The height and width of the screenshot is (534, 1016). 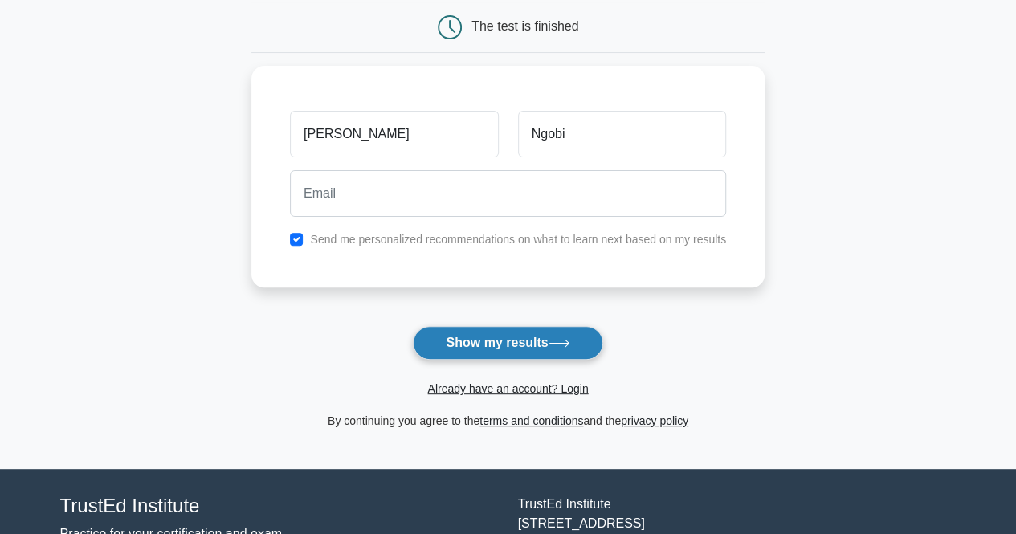 What do you see at coordinates (524, 26) in the screenshot?
I see `div: The test is finished` at bounding box center [524, 26].